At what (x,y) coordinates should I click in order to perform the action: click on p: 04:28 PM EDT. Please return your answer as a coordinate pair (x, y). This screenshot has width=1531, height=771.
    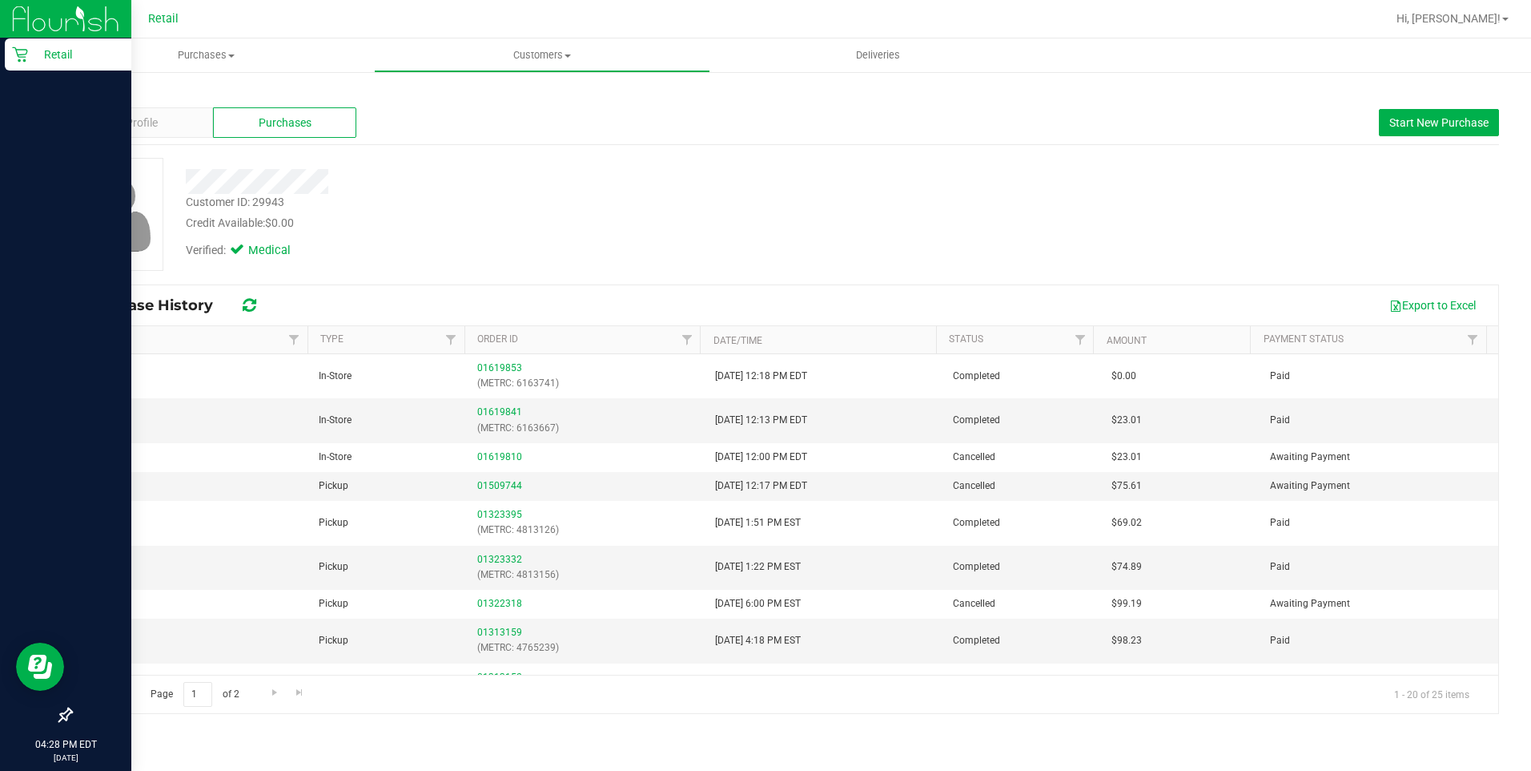
    Looking at the image, I should click on (66, 744).